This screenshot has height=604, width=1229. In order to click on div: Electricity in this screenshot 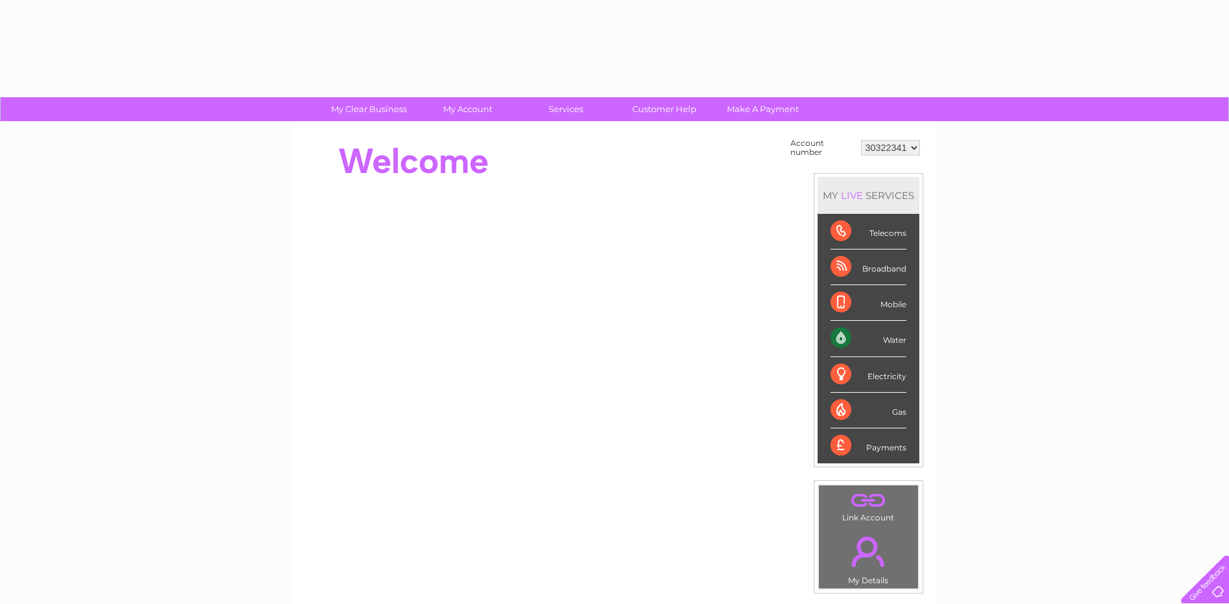, I will do `click(868, 374)`.